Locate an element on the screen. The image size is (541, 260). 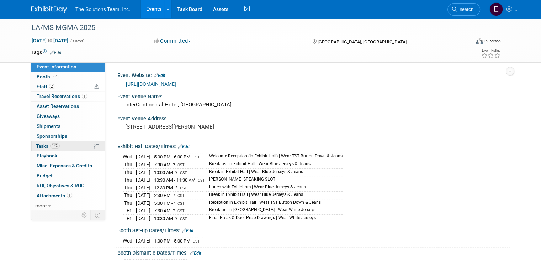
span: 10:30 AM - 11:30 AM is located at coordinates (175, 180).